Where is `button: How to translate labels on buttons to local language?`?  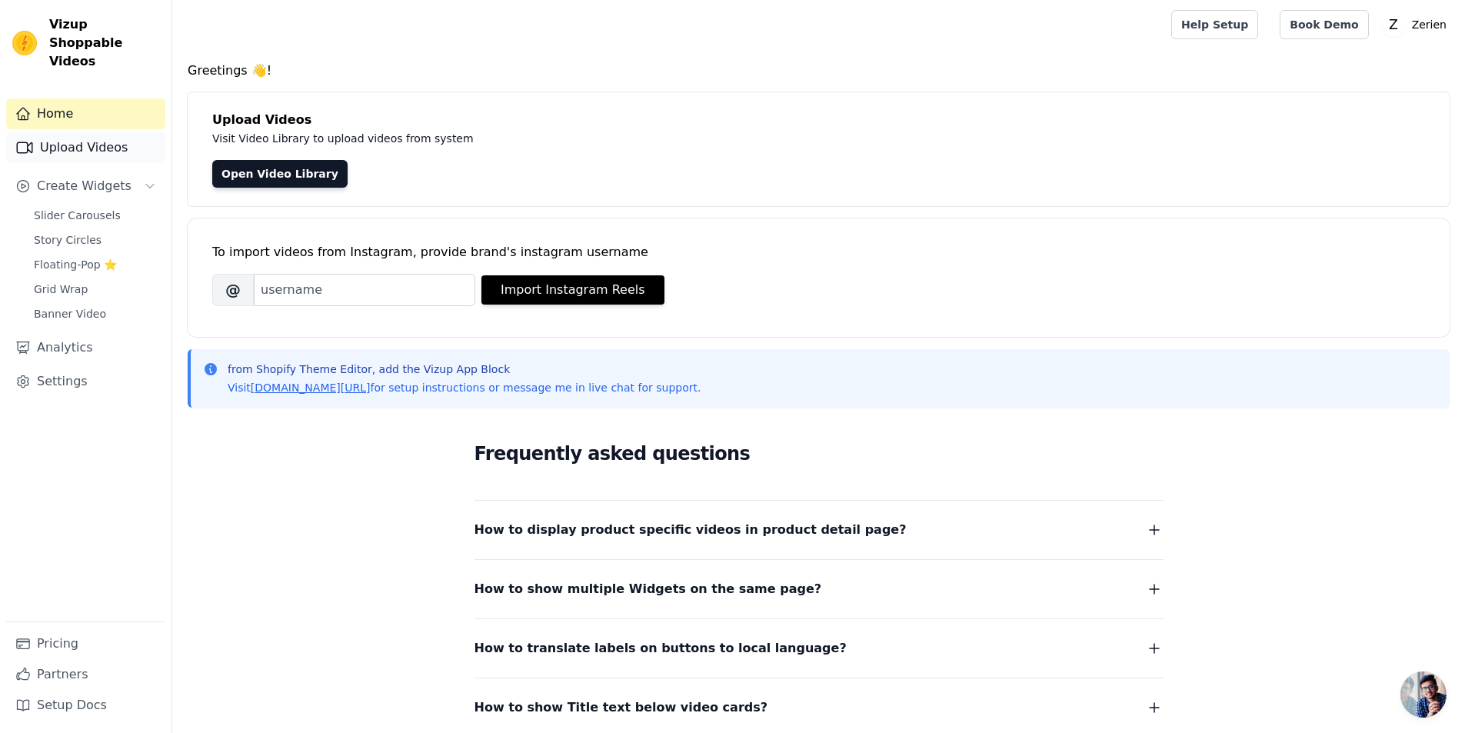 button: How to translate labels on buttons to local language? is located at coordinates (819, 648).